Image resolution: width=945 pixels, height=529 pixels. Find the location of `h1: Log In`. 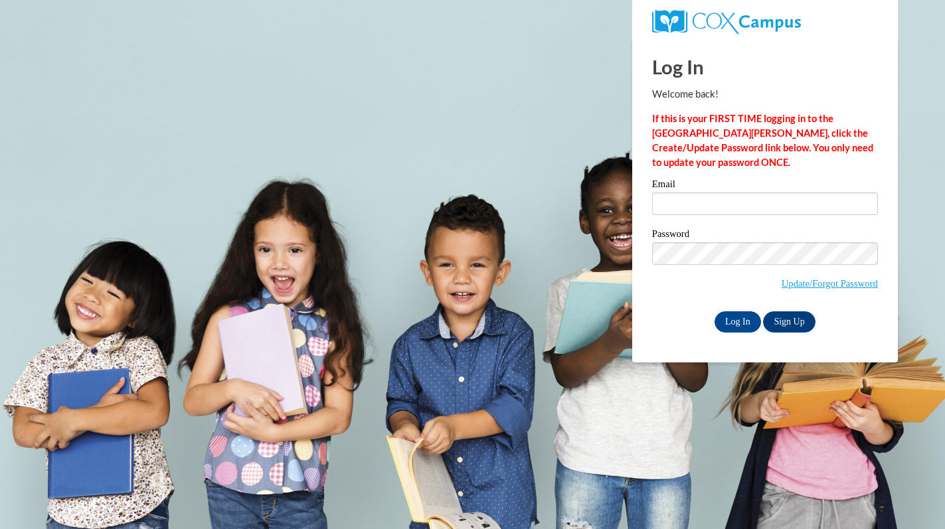

h1: Log In is located at coordinates (765, 66).